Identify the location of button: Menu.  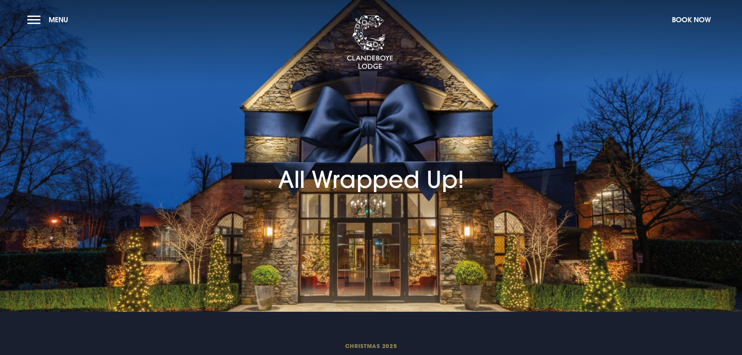
(49, 19).